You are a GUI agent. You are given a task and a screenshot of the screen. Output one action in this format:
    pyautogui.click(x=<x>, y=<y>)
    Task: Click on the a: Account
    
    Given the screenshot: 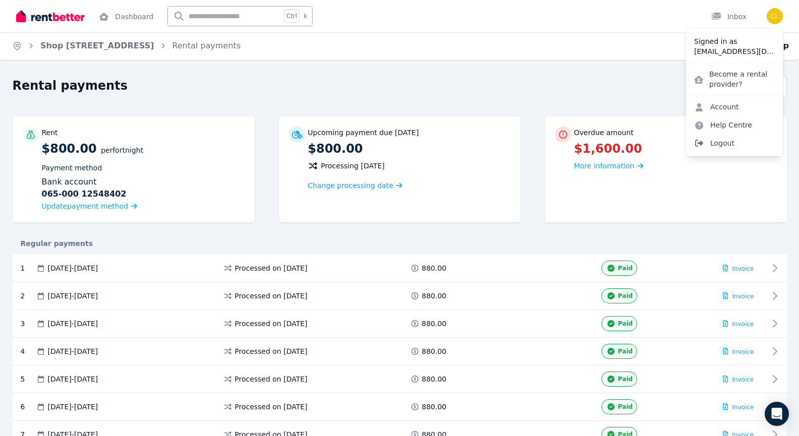 What is the action you would take?
    pyautogui.click(x=716, y=107)
    